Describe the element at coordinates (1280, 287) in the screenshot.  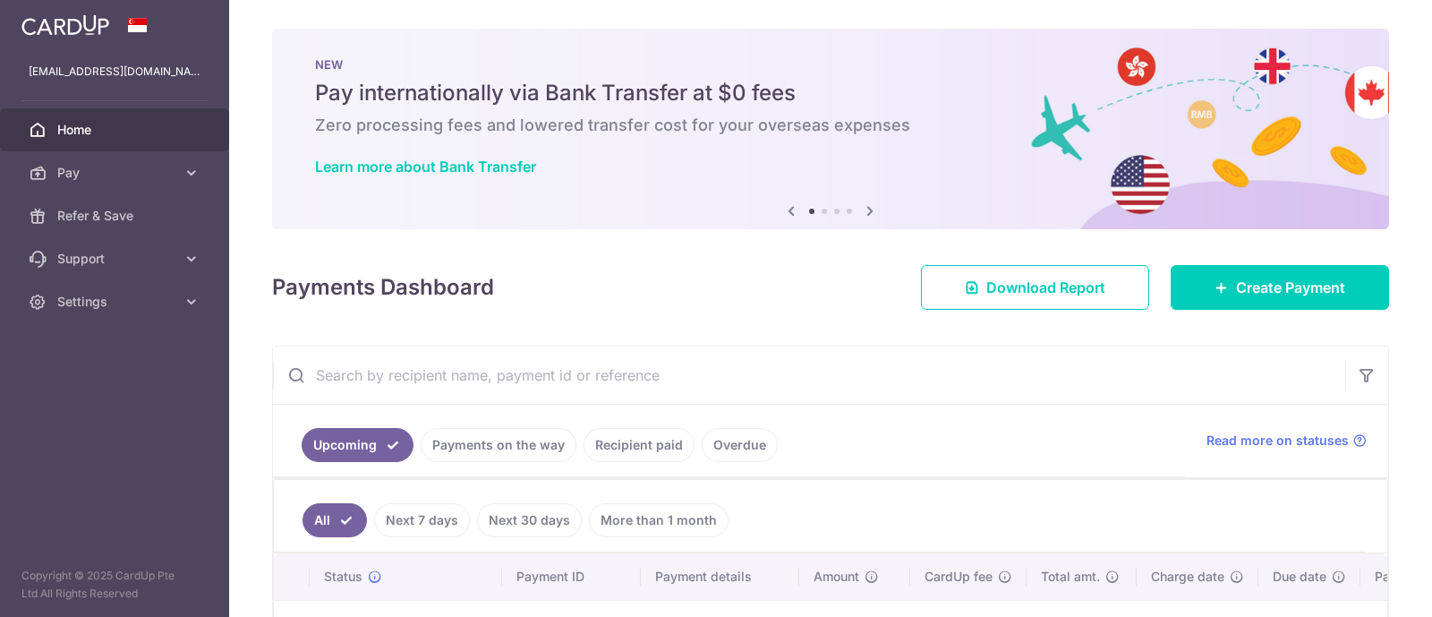
I see `a: Create Payment` at that location.